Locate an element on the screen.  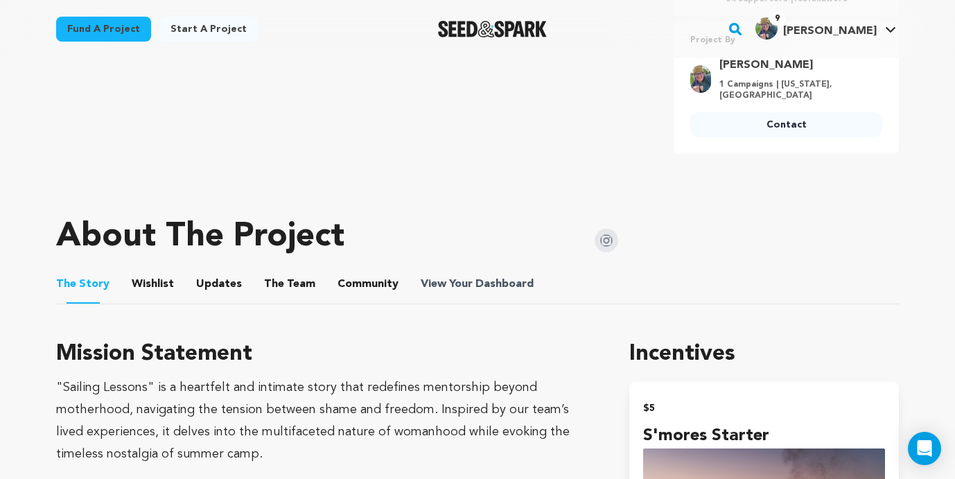
span: Dashboard is located at coordinates (505, 284).